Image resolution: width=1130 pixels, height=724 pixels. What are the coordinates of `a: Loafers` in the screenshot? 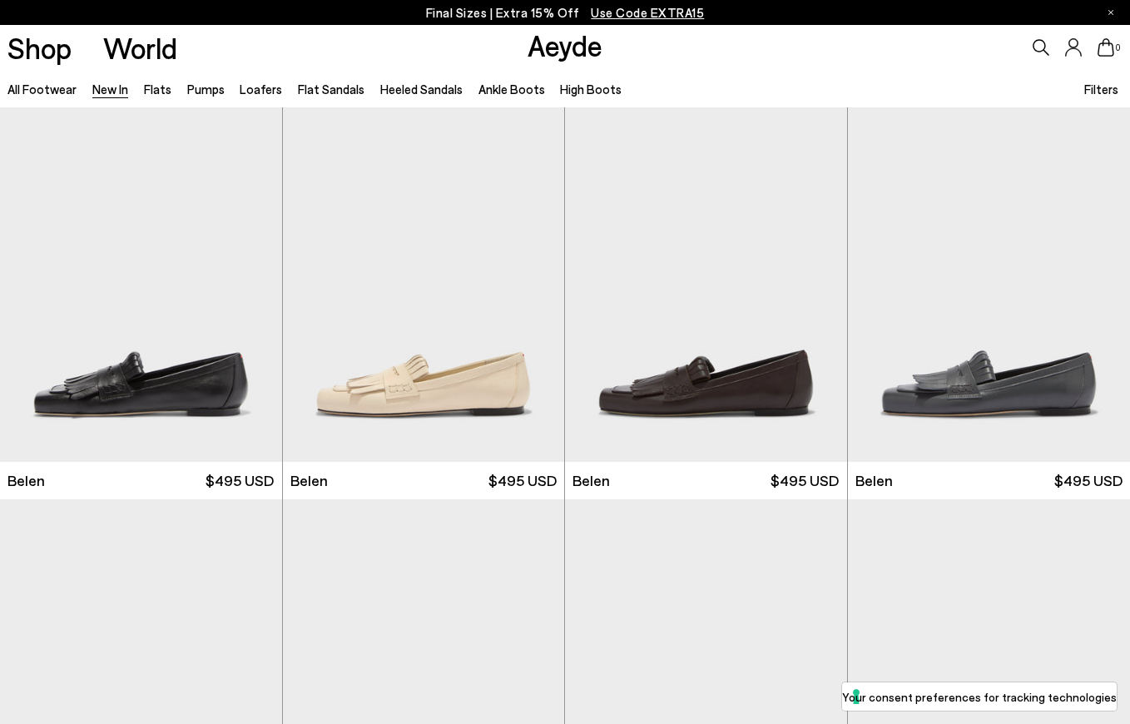 It's located at (260, 89).